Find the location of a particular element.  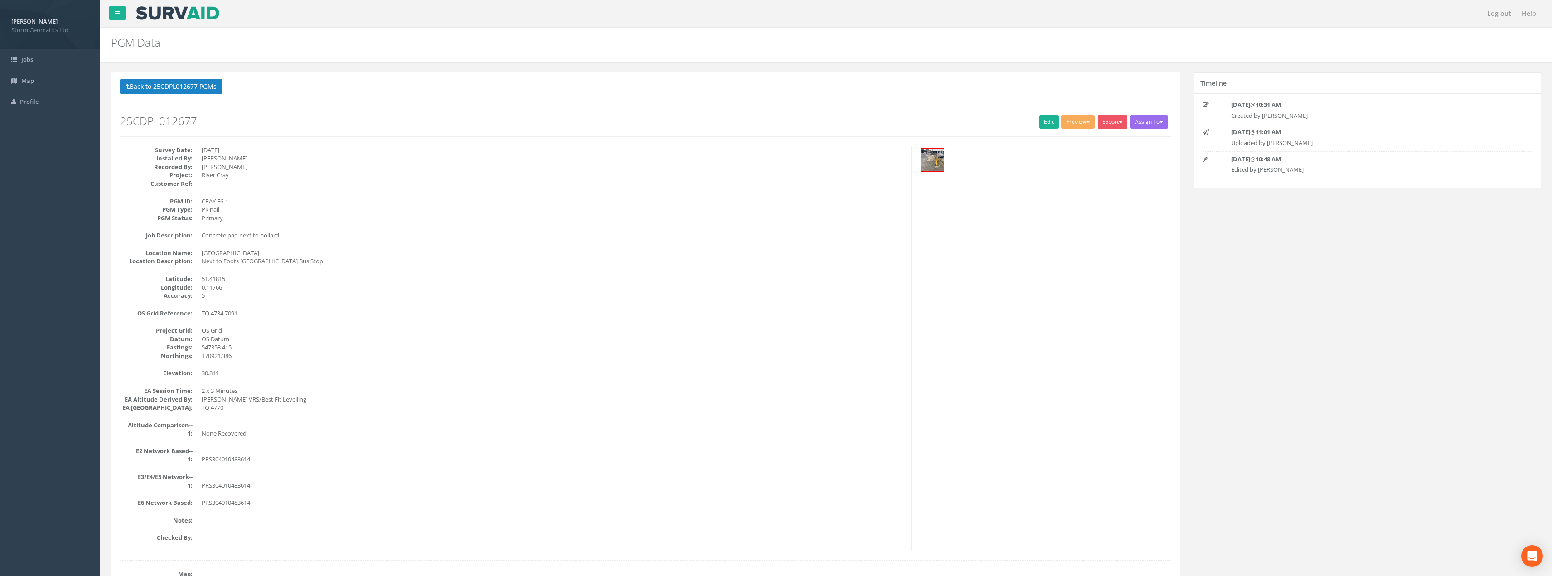

dd: 51.41815 is located at coordinates (553, 279).